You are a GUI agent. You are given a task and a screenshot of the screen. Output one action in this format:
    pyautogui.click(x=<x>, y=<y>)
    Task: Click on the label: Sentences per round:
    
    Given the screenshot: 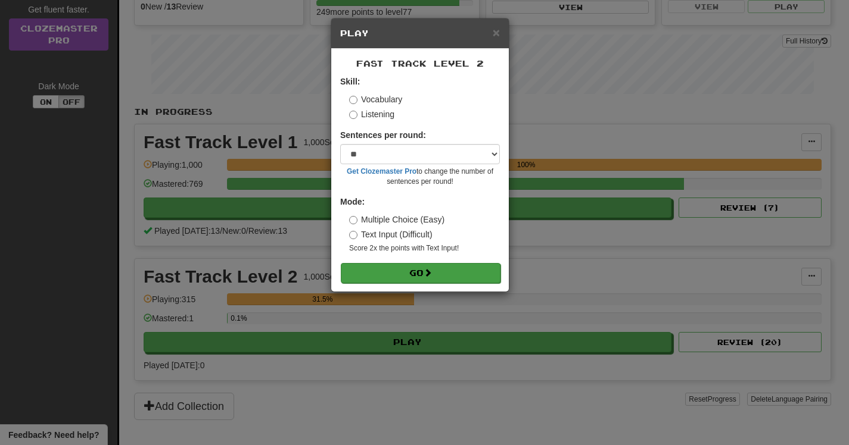 What is the action you would take?
    pyautogui.click(x=383, y=135)
    